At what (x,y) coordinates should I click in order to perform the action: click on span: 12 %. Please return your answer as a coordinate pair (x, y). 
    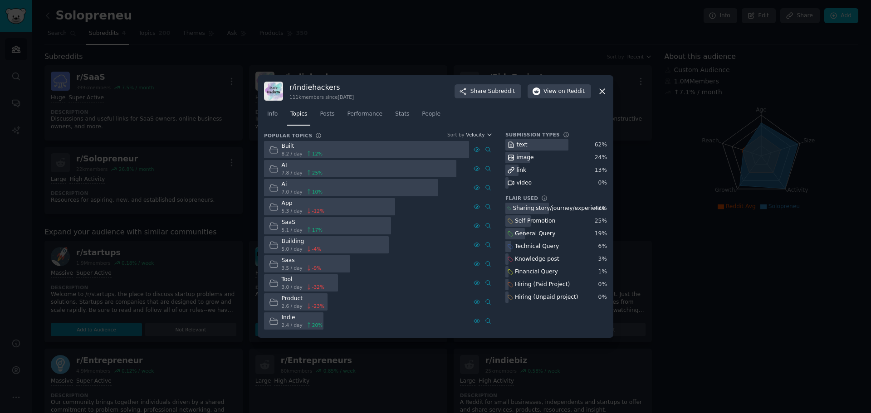
    Looking at the image, I should click on (317, 154).